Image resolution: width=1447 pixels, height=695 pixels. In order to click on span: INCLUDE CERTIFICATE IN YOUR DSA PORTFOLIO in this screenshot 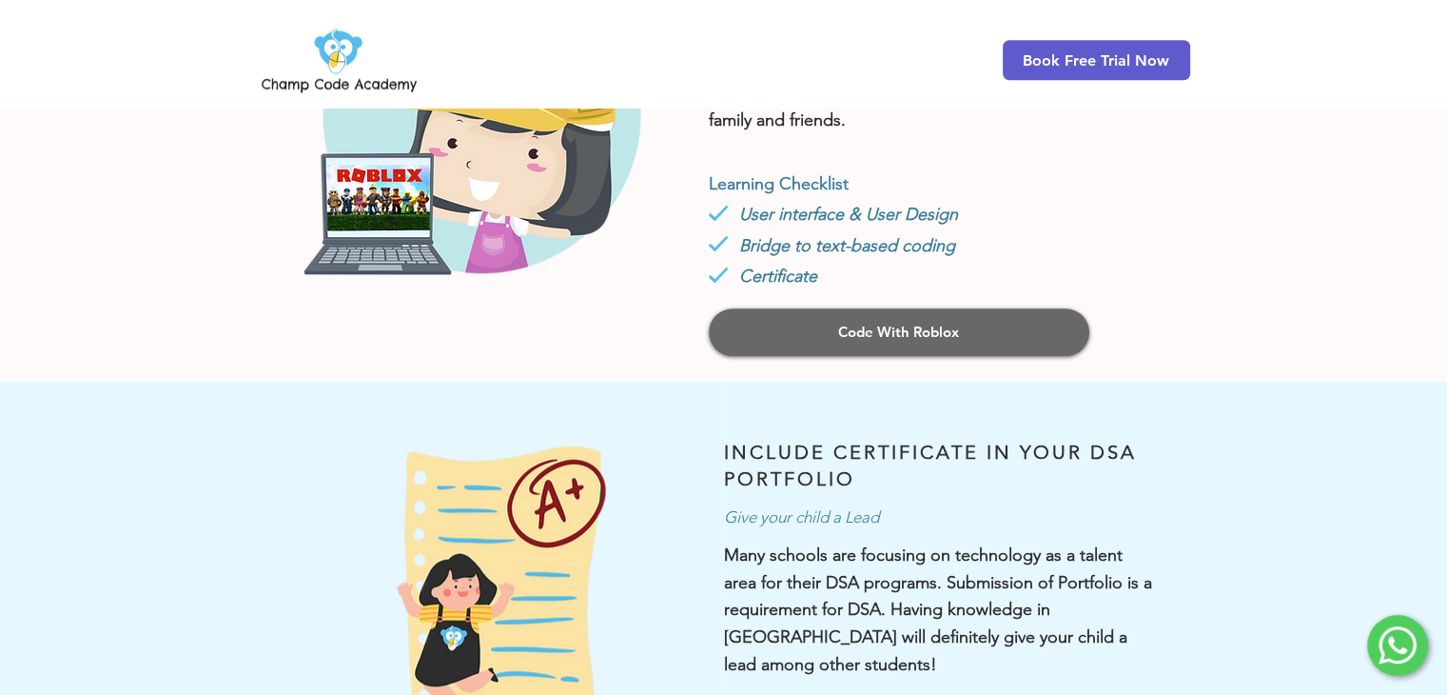, I will do `click(931, 465)`.